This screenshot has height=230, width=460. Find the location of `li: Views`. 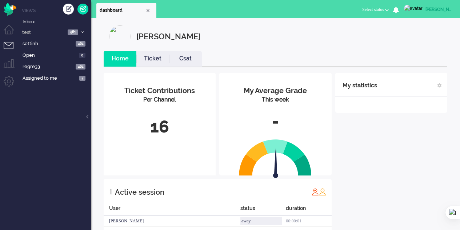

li: Views is located at coordinates (56, 10).